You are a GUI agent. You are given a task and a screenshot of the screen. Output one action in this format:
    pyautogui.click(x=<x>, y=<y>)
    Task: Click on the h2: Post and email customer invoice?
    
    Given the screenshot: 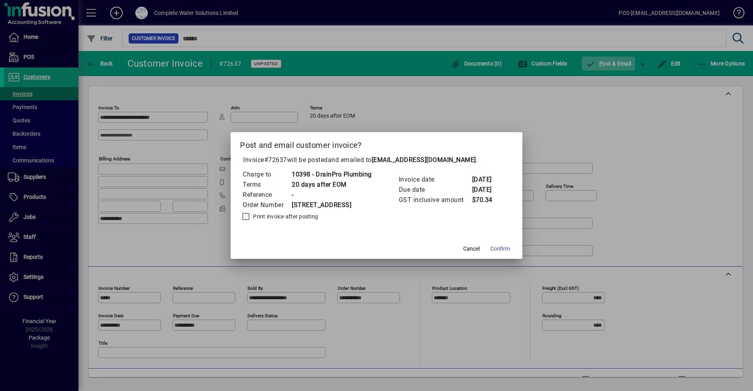 What is the action you would take?
    pyautogui.click(x=376, y=144)
    